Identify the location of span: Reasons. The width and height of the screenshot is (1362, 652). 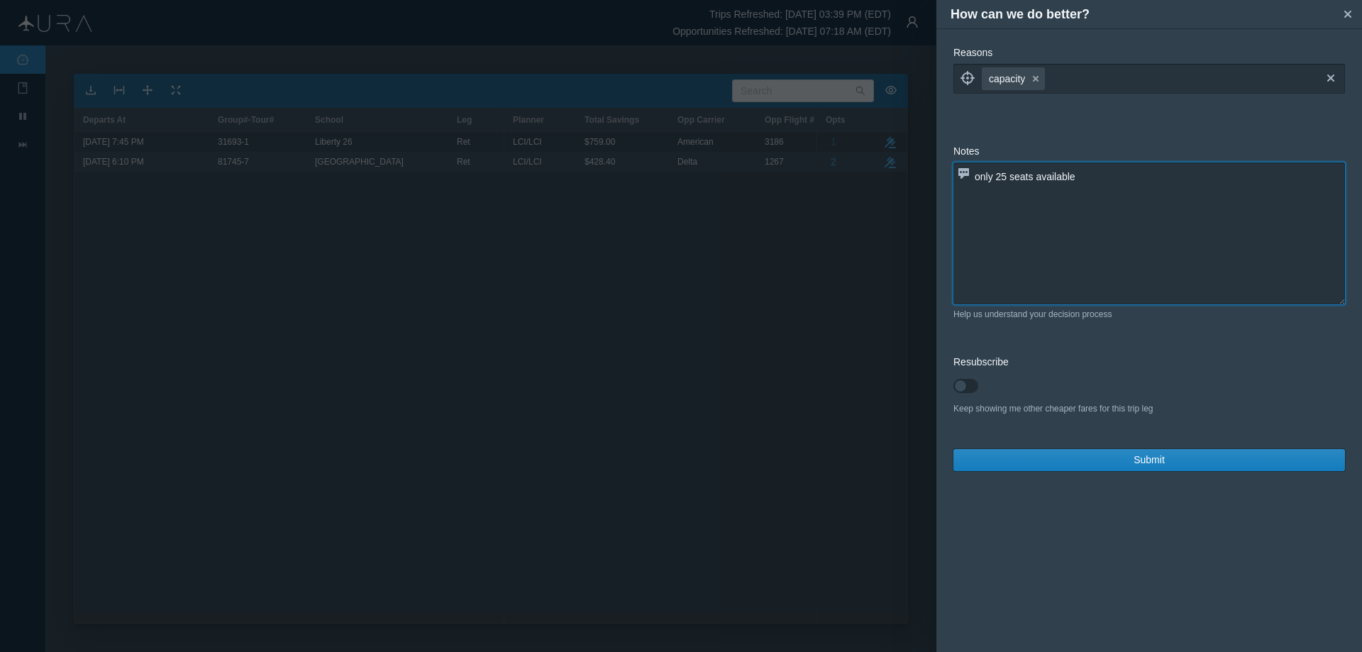
(972, 52).